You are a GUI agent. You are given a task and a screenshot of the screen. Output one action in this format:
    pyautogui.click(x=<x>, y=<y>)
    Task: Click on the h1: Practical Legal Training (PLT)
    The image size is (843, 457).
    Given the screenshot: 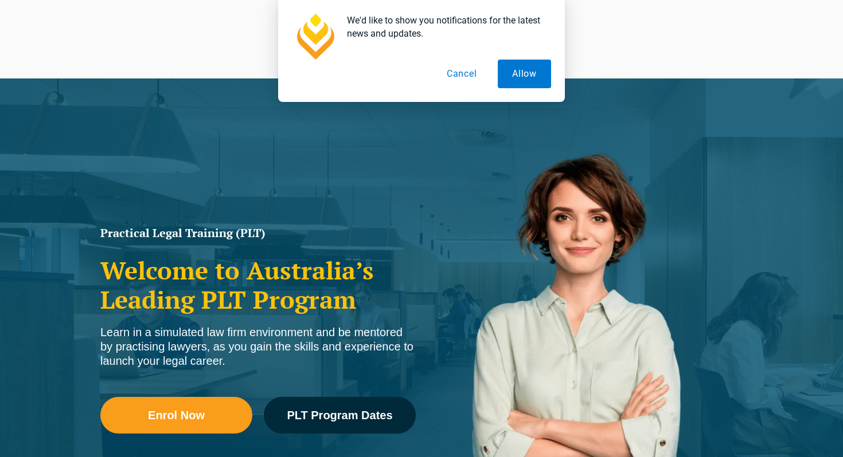 What is the action you would take?
    pyautogui.click(x=258, y=233)
    